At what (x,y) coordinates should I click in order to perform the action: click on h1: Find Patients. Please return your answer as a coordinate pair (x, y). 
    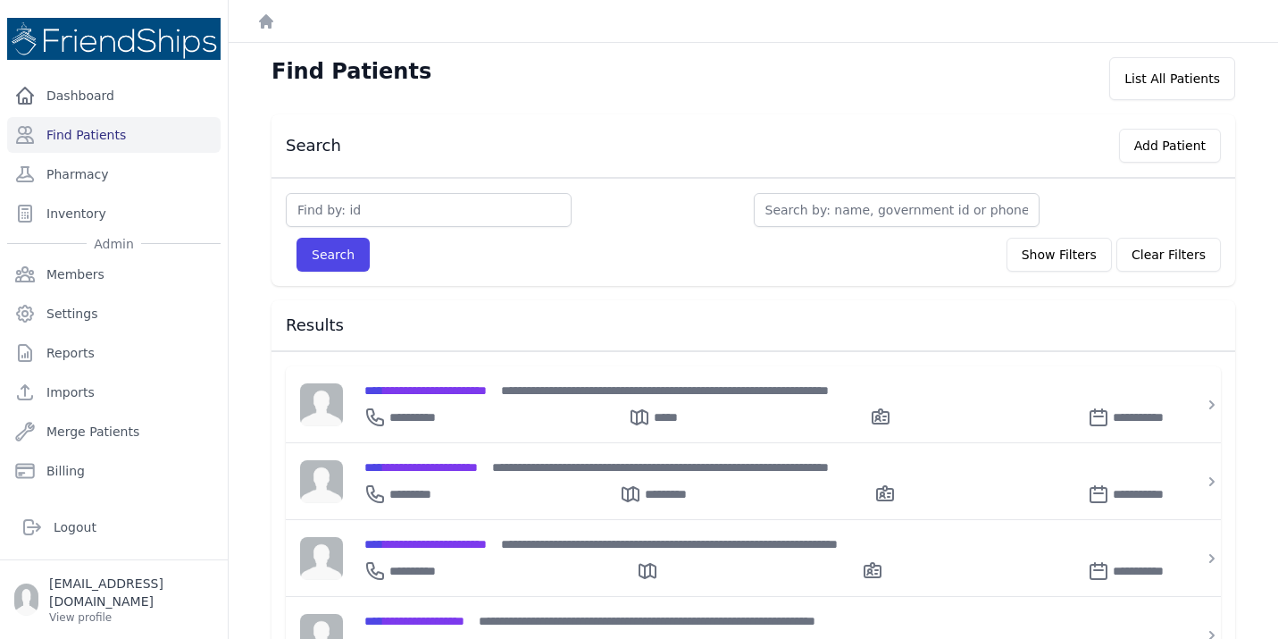
    Looking at the image, I should click on (351, 71).